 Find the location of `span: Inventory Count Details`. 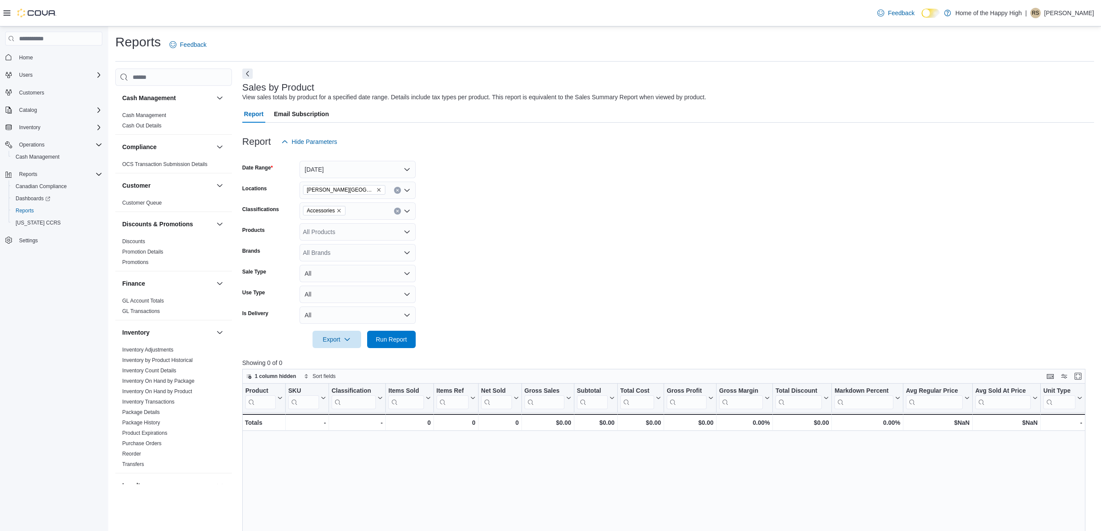

span: Inventory Count Details is located at coordinates (149, 370).